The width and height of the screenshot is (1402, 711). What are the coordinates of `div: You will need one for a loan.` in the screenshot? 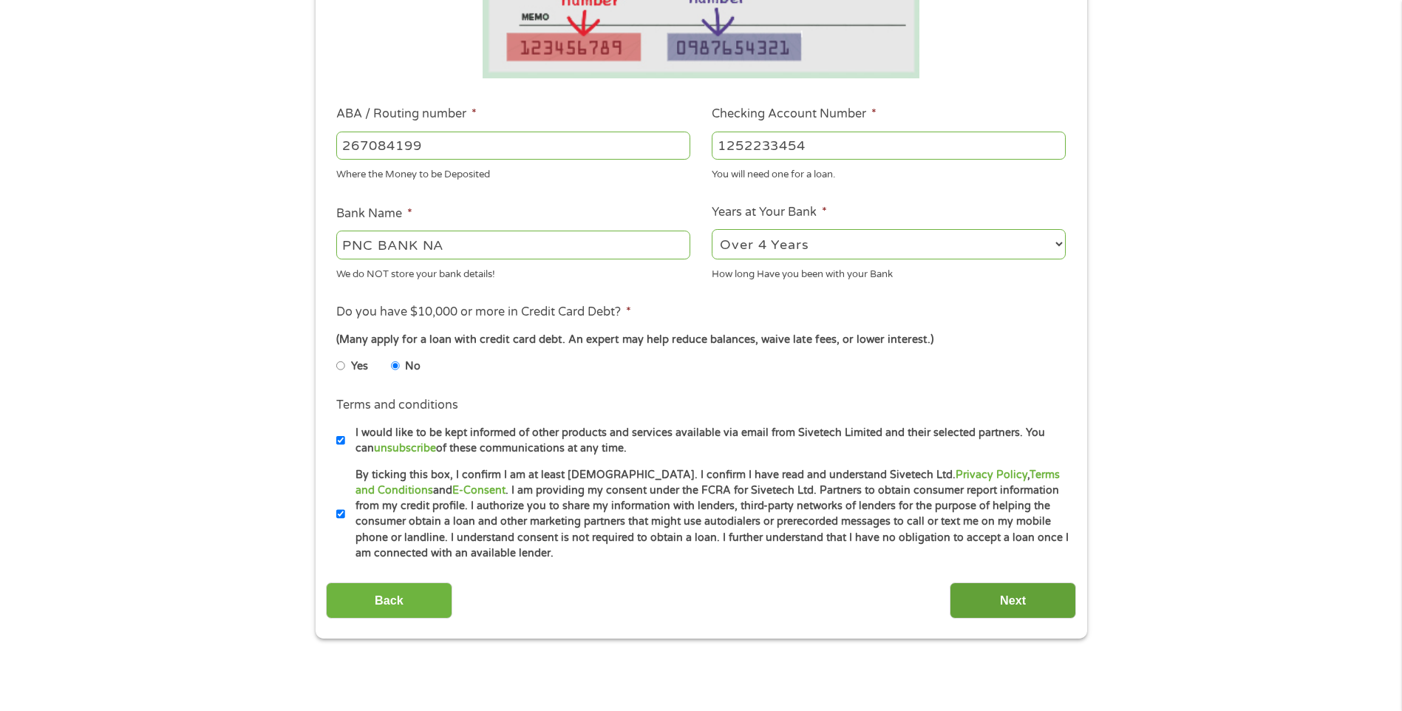 It's located at (888, 172).